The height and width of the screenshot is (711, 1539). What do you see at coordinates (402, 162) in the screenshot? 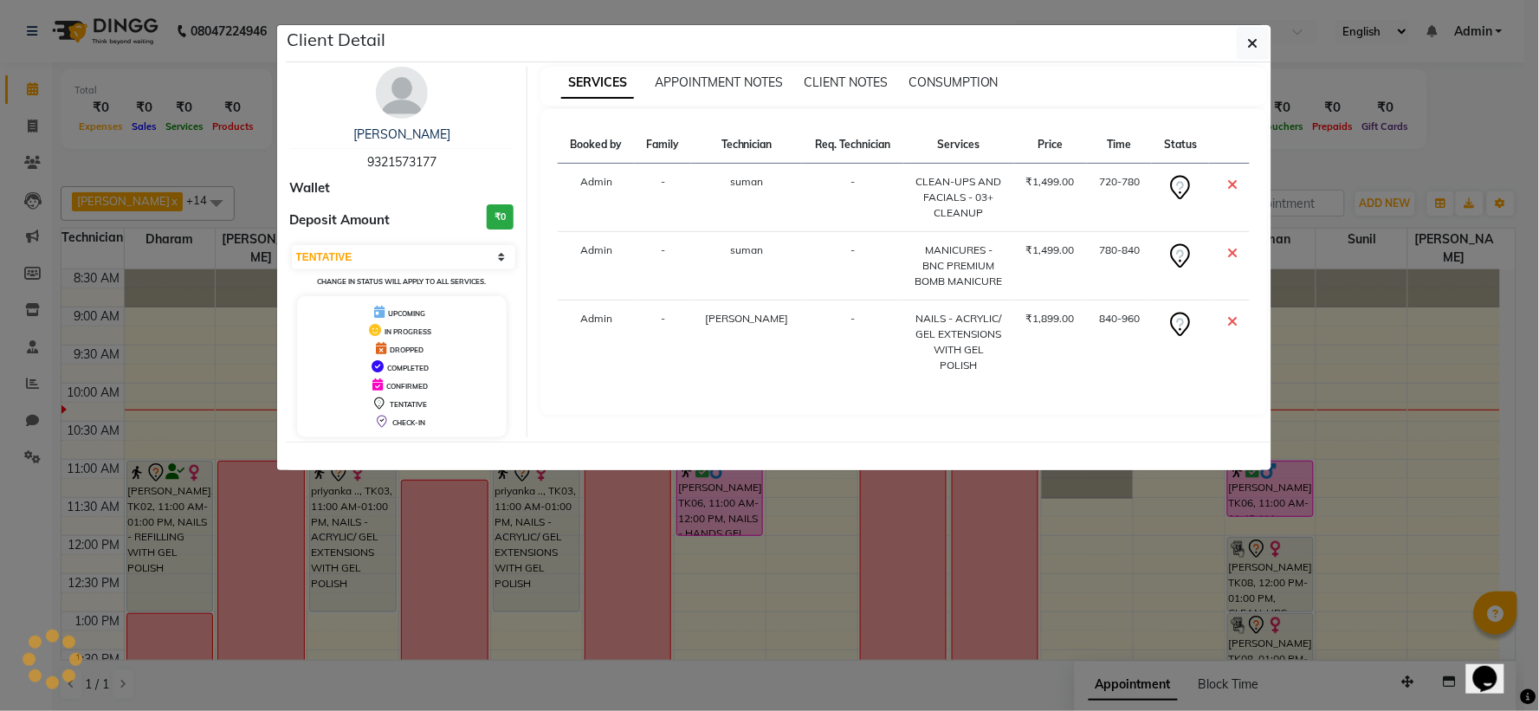
I see `span: 9321573177` at bounding box center [402, 162].